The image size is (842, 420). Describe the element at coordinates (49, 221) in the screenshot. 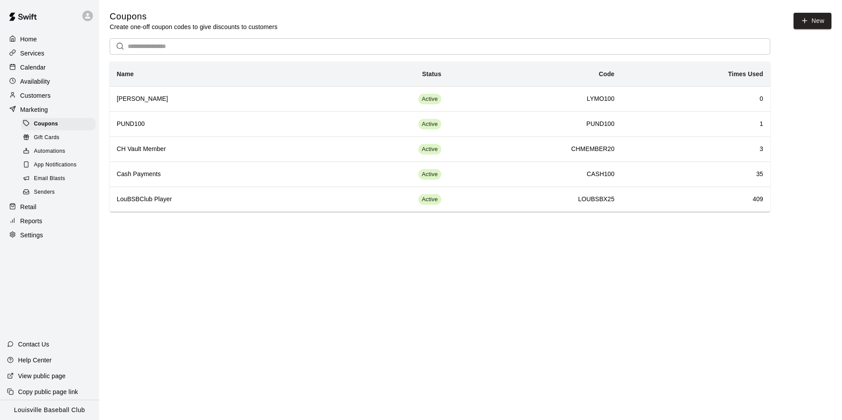

I see `div: Reports` at that location.